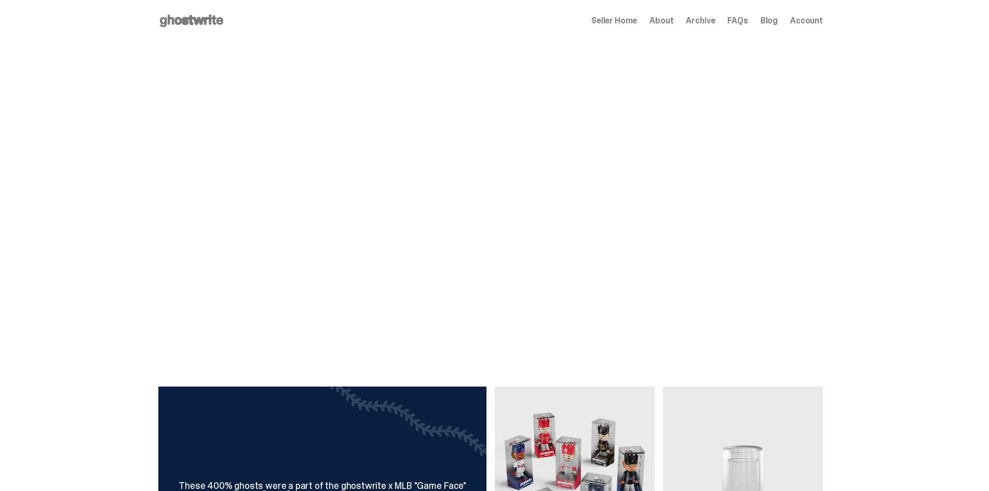 This screenshot has height=491, width=989. What do you see at coordinates (769, 21) in the screenshot?
I see `a: Blog` at bounding box center [769, 21].